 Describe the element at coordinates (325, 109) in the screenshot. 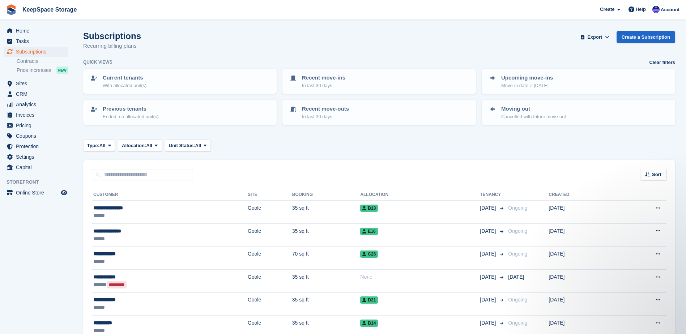

I see `p: Recent move-outs` at that location.